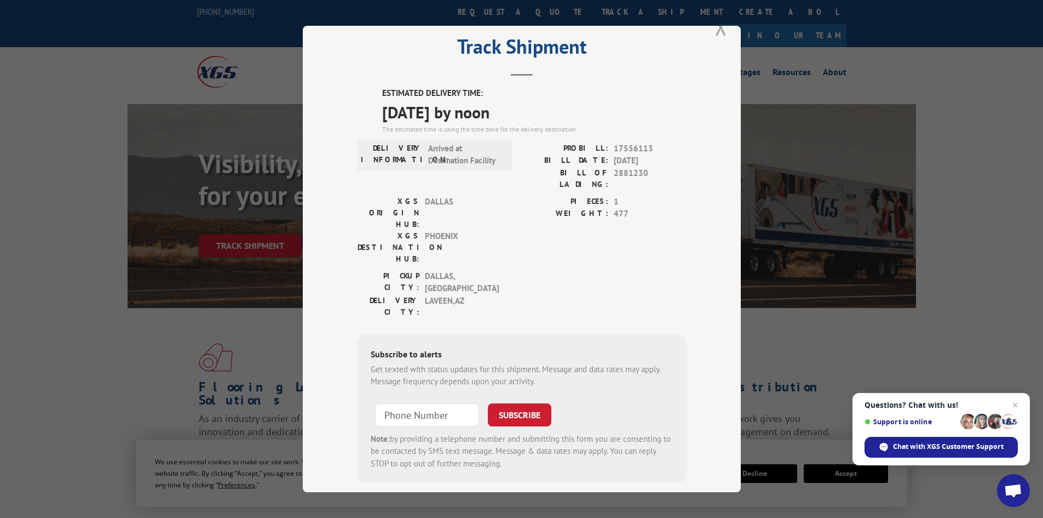 This screenshot has width=1043, height=518. I want to click on span: Arrived at Destination Facility, so click(465, 154).